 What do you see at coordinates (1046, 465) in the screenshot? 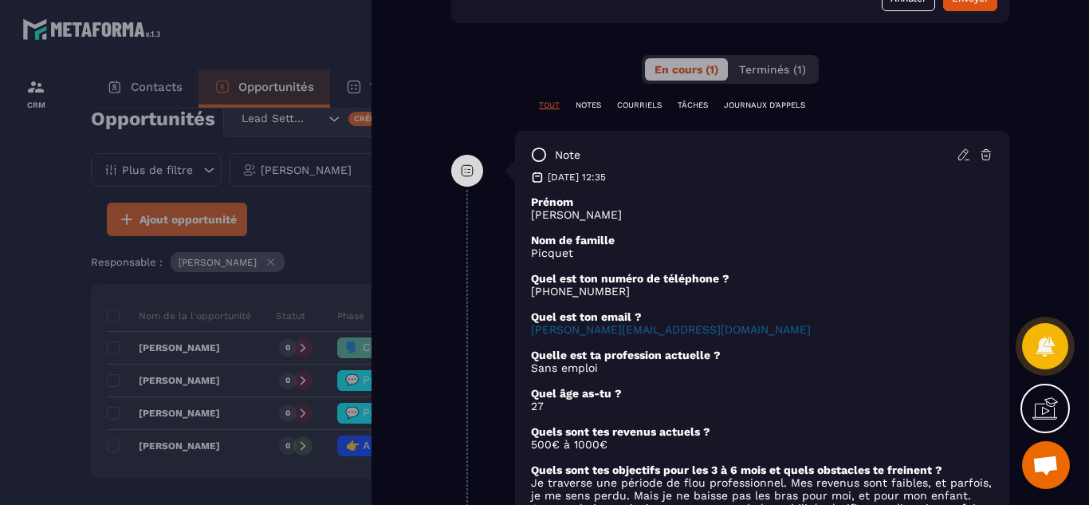
I see `div: Ouvrir le chat` at bounding box center [1046, 465].